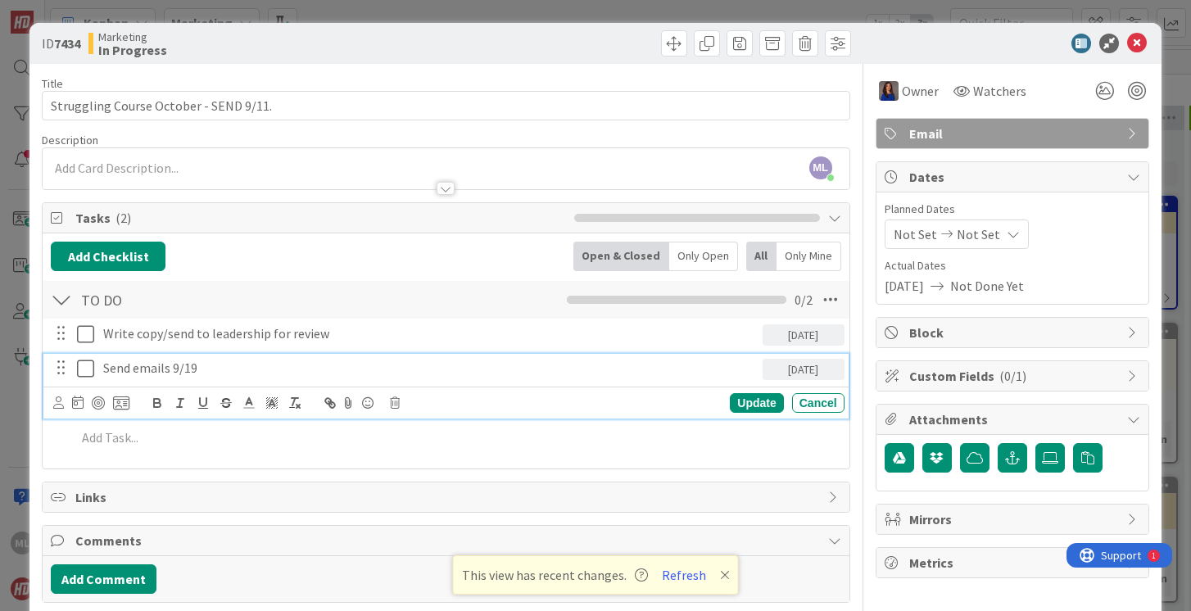 This screenshot has width=1191, height=611. Describe the element at coordinates (761, 256) in the screenshot. I see `div: All` at that location.